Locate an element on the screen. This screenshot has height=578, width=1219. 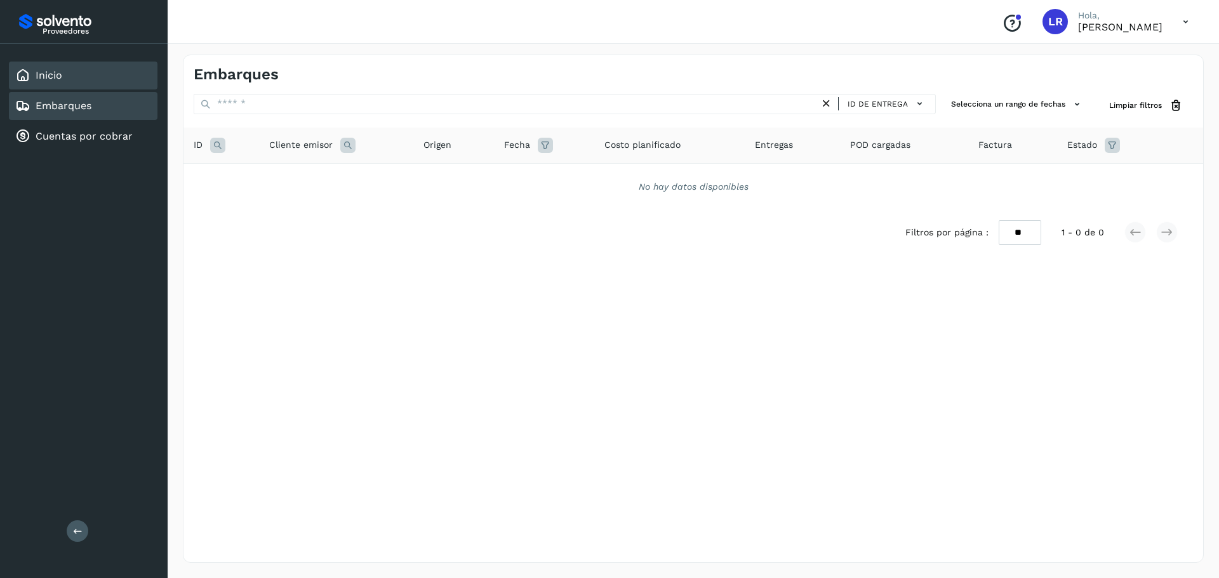
span: Cliente emisor is located at coordinates (301, 145).